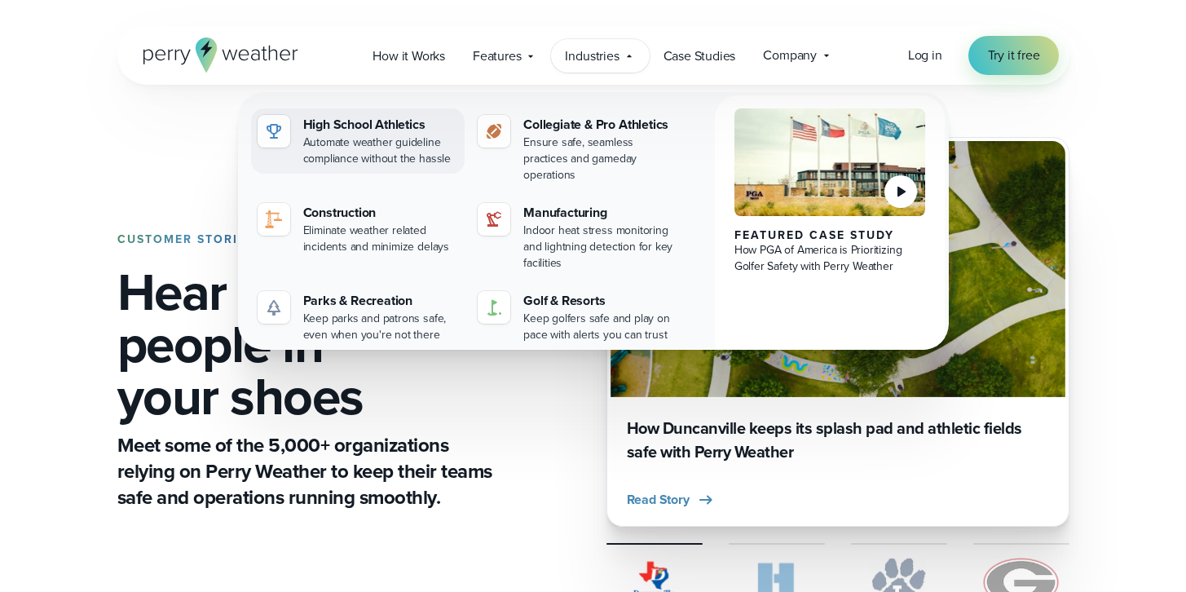  What do you see at coordinates (601, 247) in the screenshot?
I see `div: Indoor heat stress monitoring and lightning detection for key facilities` at bounding box center [601, 247].